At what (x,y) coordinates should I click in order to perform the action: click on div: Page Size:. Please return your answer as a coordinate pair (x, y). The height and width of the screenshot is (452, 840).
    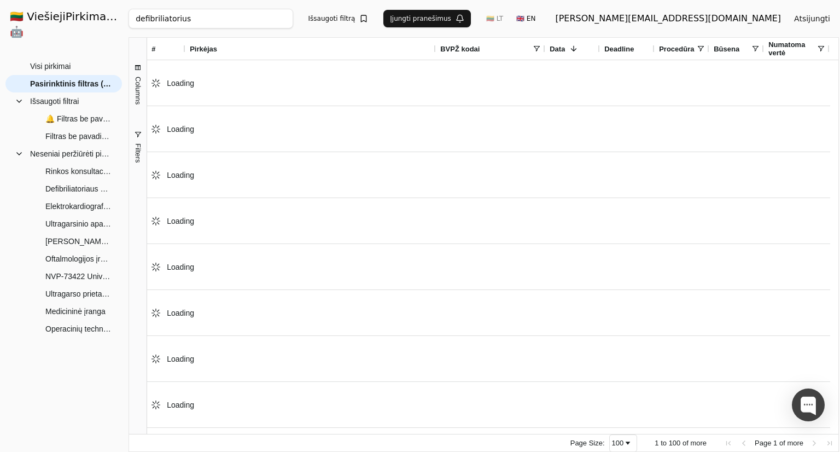
    Looking at the image, I should click on (587, 442).